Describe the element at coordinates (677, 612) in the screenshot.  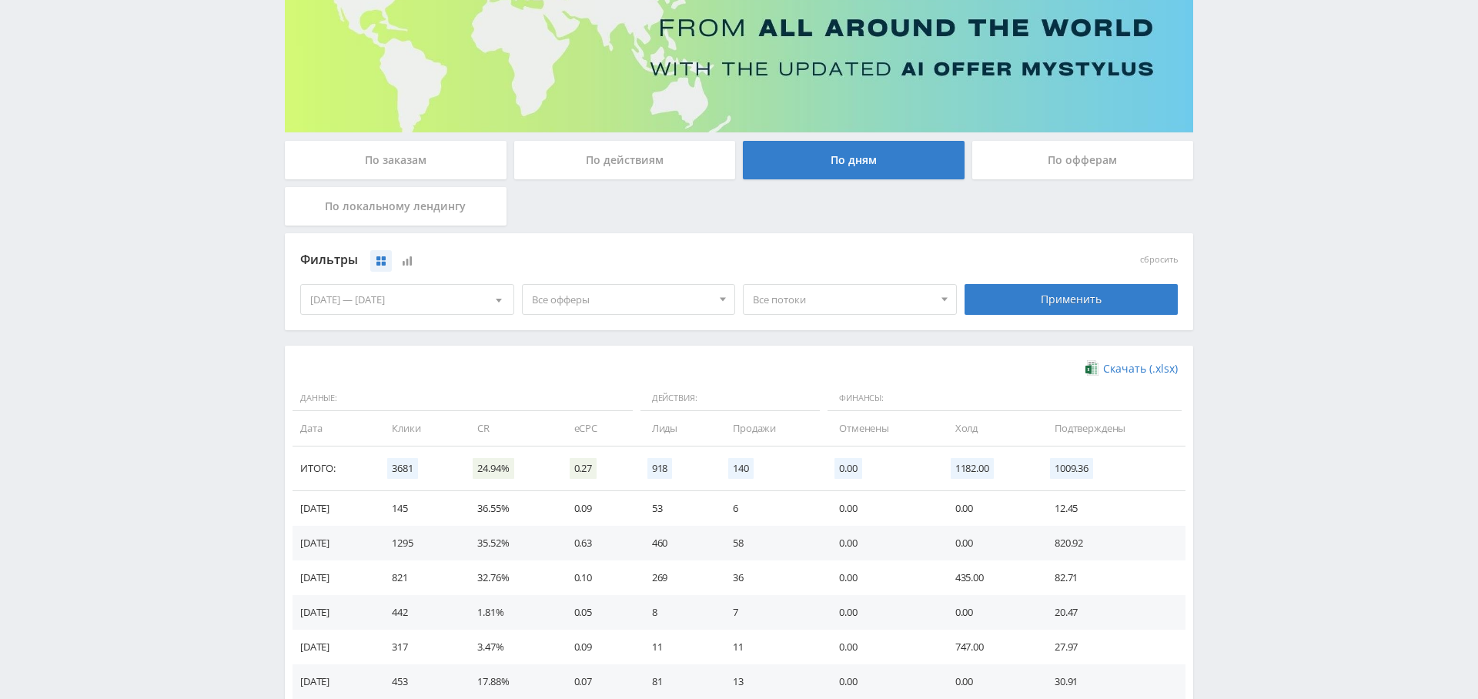
I see `td: 8` at that location.